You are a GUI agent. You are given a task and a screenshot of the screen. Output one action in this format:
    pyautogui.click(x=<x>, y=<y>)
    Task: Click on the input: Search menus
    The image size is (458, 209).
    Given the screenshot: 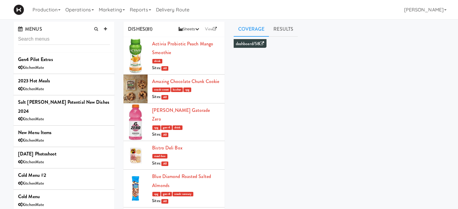 What is the action you would take?
    pyautogui.click(x=64, y=39)
    